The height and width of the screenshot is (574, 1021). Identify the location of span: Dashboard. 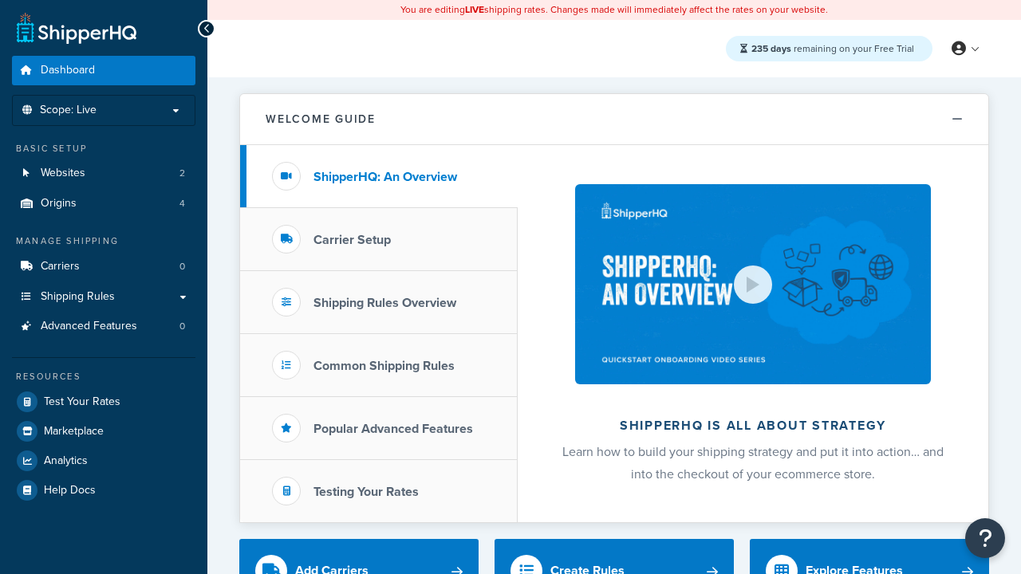
(68, 70).